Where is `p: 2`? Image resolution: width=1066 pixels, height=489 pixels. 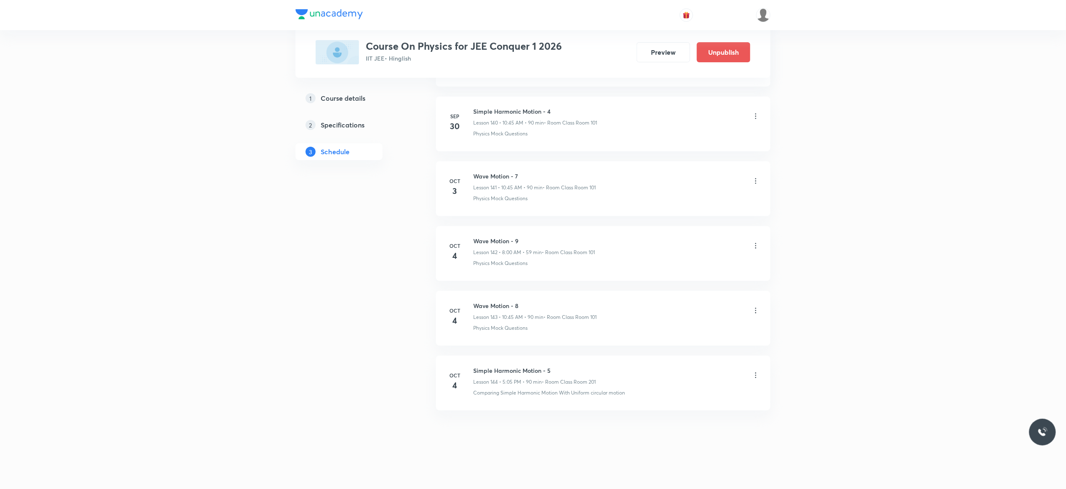 p: 2 is located at coordinates (311, 125).